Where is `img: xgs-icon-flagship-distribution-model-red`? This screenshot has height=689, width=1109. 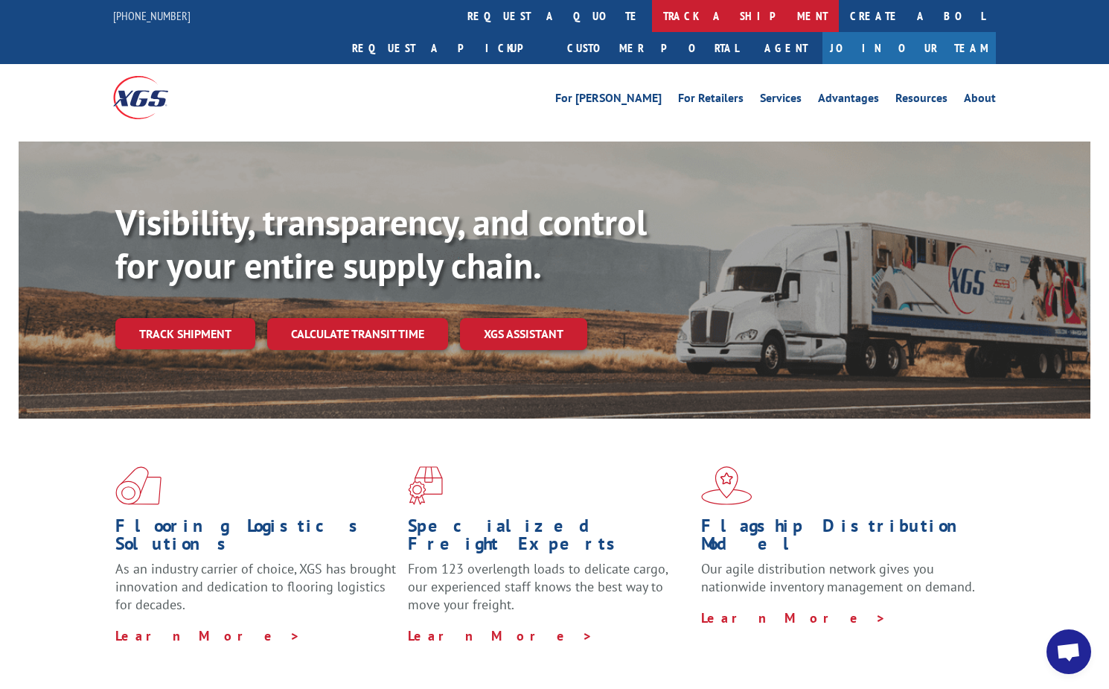 img: xgs-icon-flagship-distribution-model-red is located at coordinates (727, 485).